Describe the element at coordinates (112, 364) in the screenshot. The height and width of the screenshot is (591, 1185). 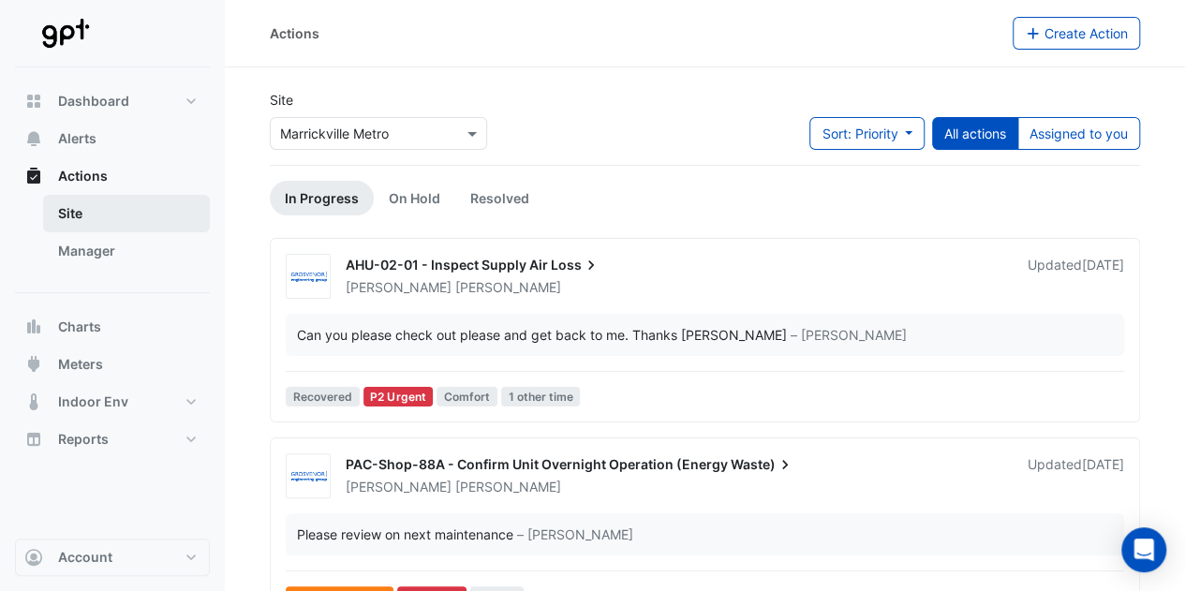
I see `button: Meters` at that location.